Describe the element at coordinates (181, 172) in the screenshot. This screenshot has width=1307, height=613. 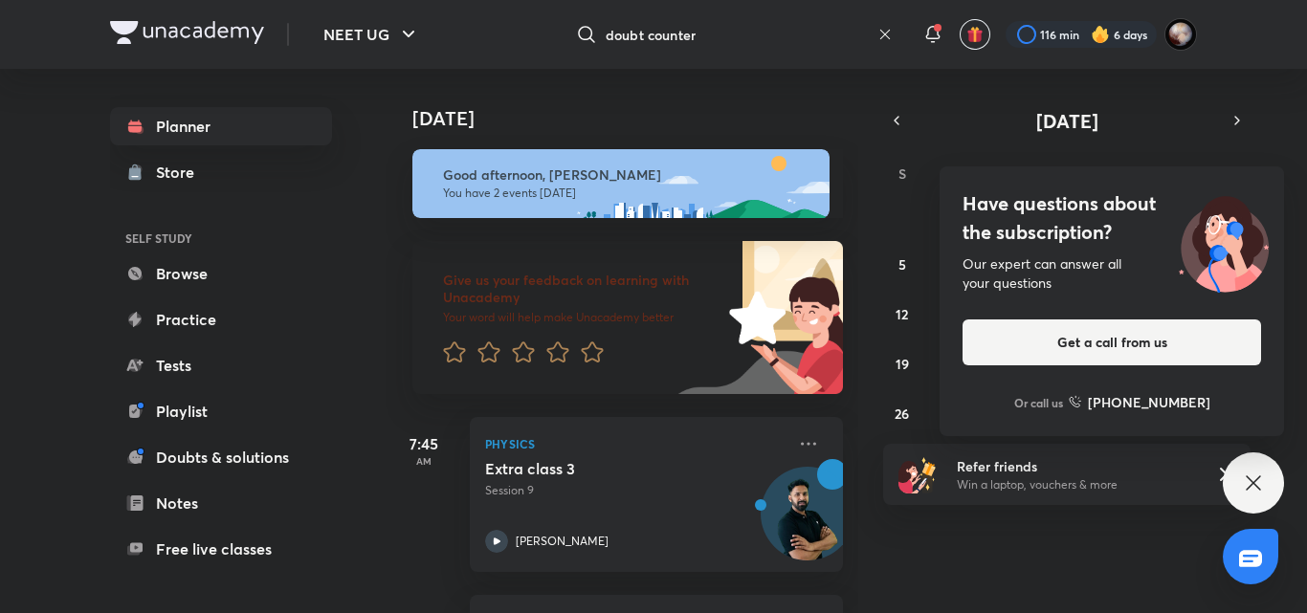
I see `div: Store` at that location.